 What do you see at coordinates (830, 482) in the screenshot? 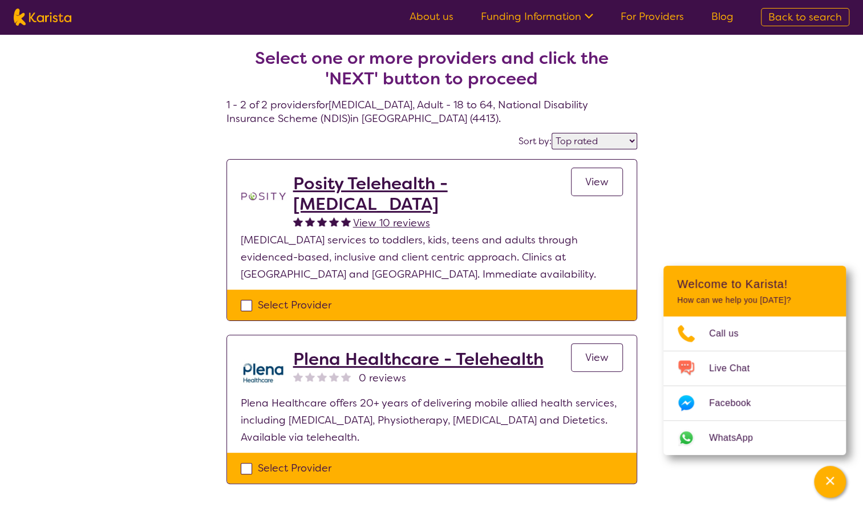
I see `button: Channel Menu` at bounding box center [830, 482].